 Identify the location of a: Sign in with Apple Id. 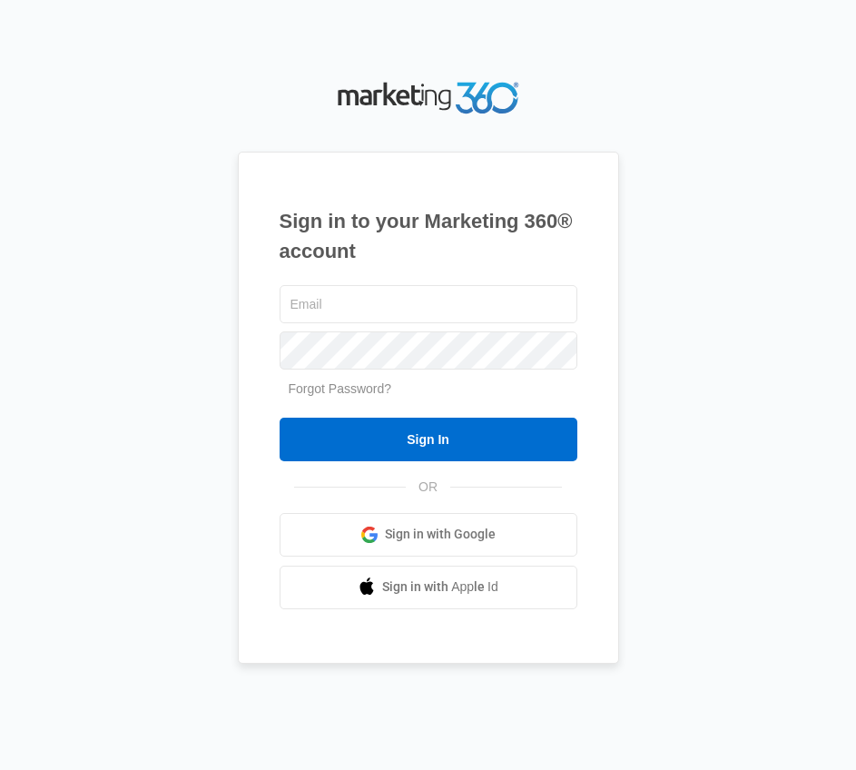
(429, 587).